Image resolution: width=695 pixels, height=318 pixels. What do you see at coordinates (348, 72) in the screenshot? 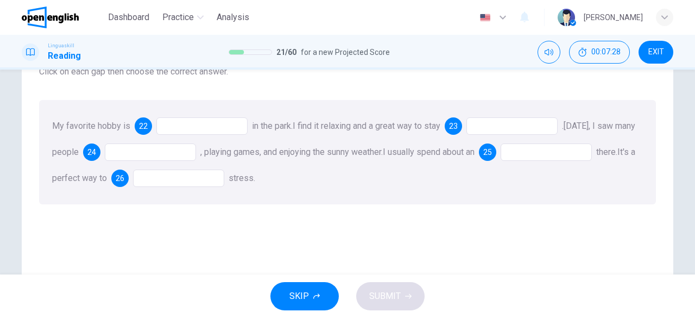
I see `span: Click on each gap then choose the correct answer.` at bounding box center [348, 72].